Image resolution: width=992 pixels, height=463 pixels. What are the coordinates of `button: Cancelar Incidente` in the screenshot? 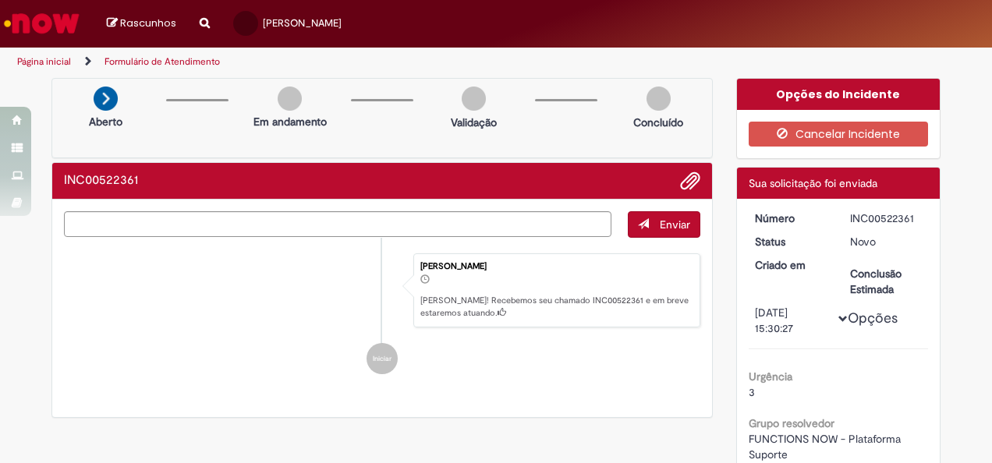 It's located at (838, 134).